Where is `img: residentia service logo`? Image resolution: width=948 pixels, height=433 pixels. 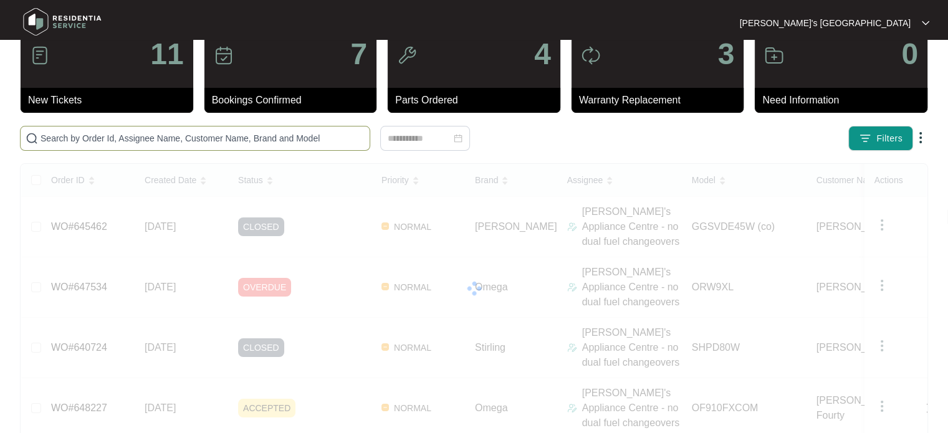
img: residentia service logo is located at coordinates (62, 22).